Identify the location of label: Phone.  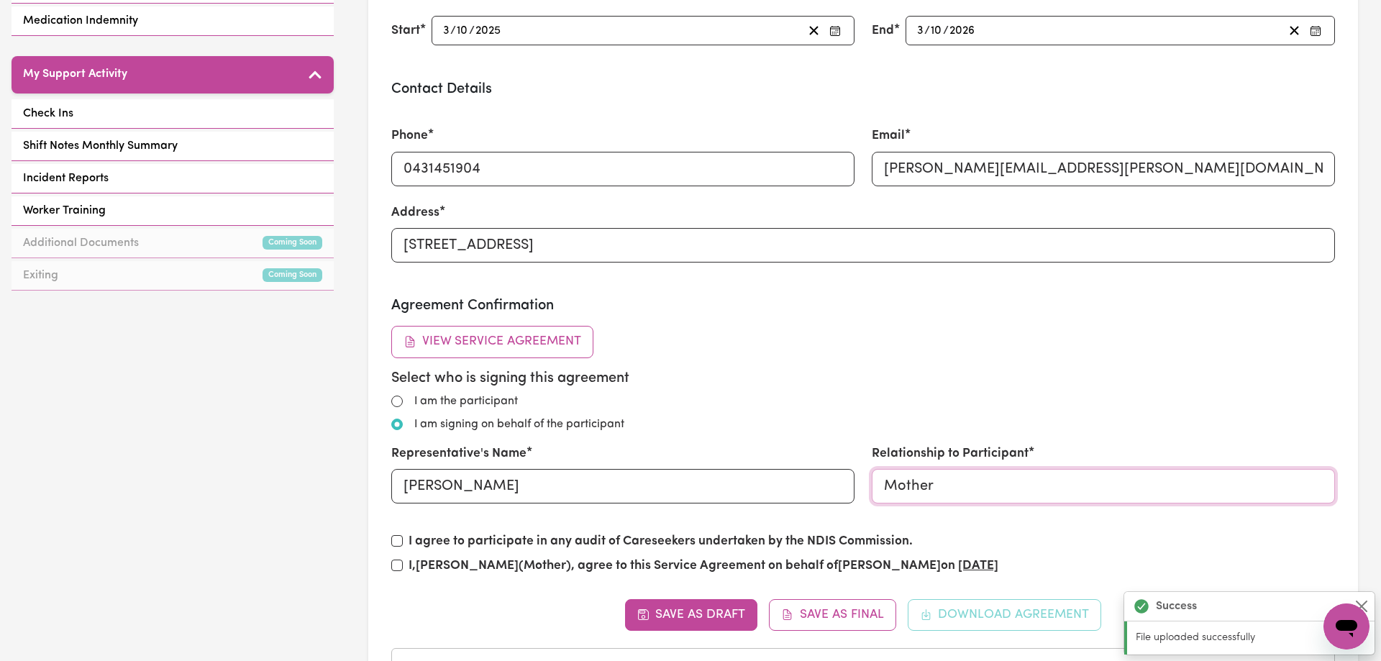
(409, 136).